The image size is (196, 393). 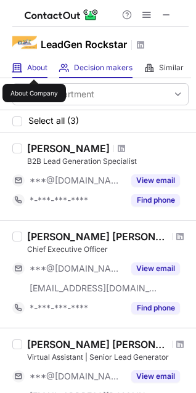 I want to click on div: Chief Executive Officer, so click(x=108, y=250).